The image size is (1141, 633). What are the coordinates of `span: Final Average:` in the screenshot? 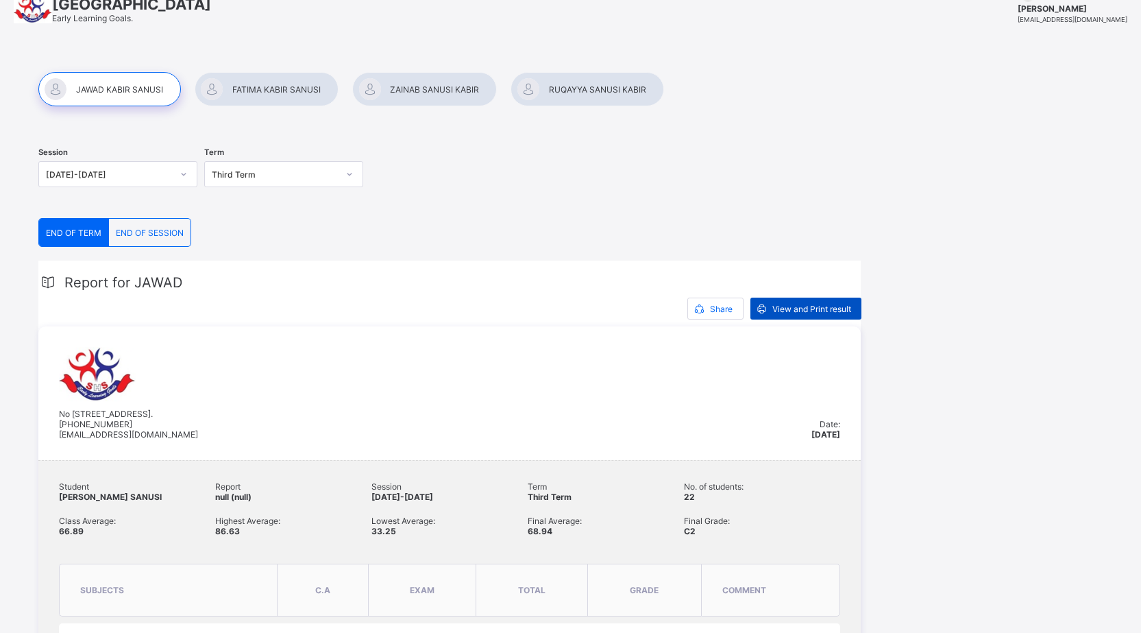 It's located at (606, 520).